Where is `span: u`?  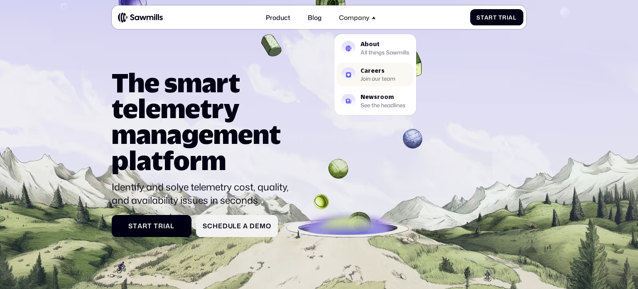 span: u is located at coordinates (231, 226).